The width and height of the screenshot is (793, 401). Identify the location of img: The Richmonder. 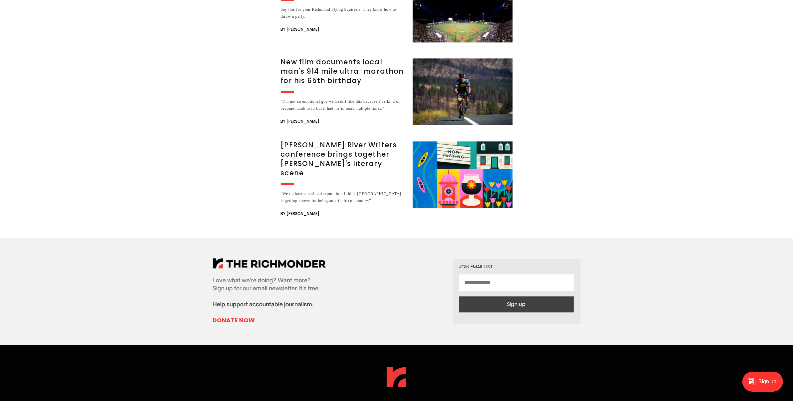
(396, 376).